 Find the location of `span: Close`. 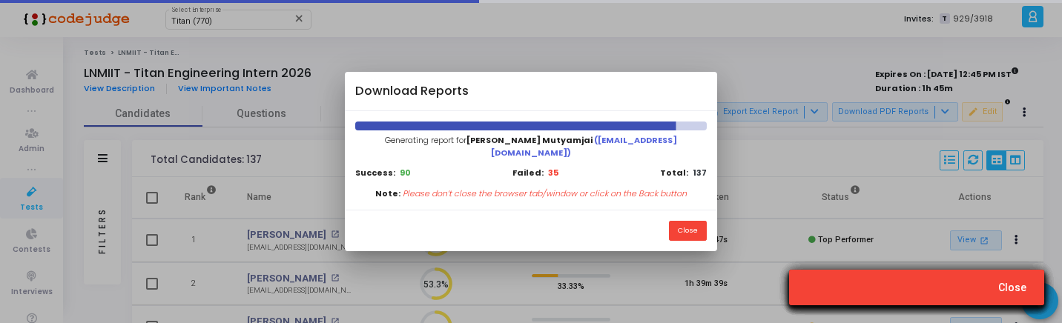

span: Close is located at coordinates (1012, 288).